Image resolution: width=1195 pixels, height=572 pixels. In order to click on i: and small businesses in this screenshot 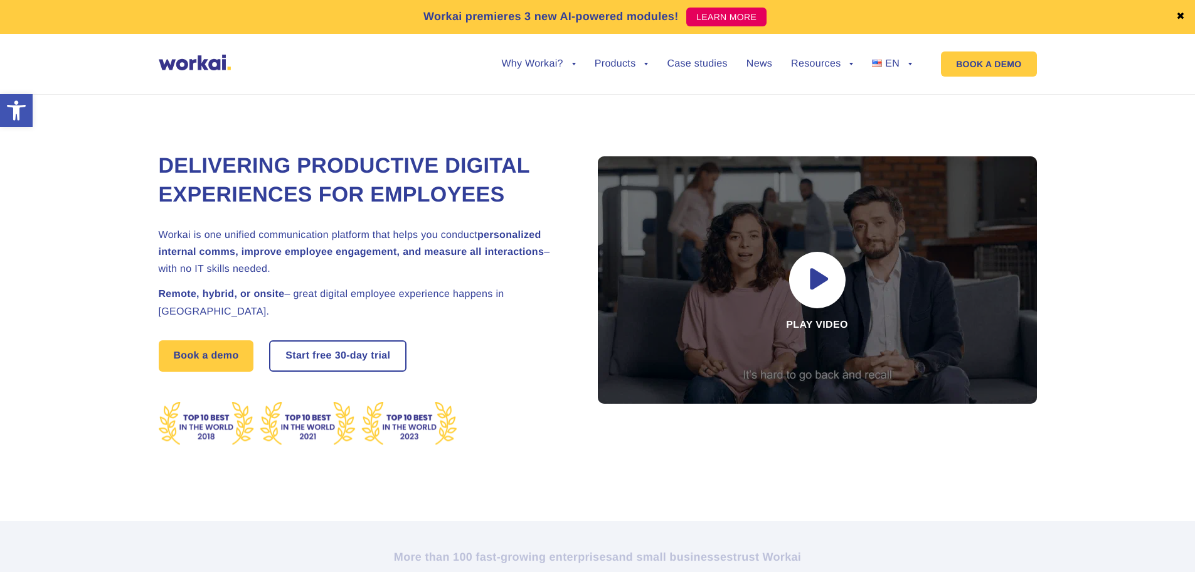, I will do `click(673, 557)`.